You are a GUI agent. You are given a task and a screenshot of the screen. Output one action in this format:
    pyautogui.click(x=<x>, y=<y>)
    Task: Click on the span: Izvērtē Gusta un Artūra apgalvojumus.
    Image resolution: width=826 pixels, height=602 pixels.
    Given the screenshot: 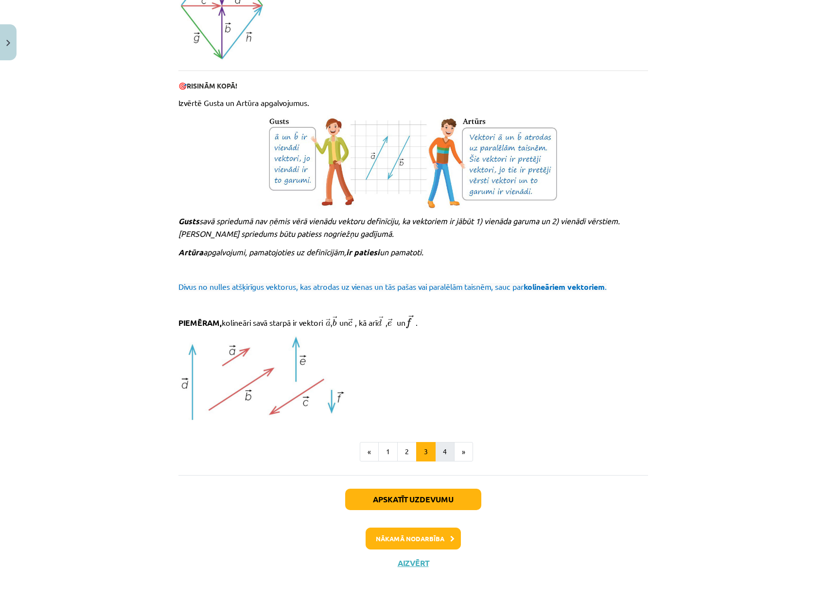 What is the action you would take?
    pyautogui.click(x=244, y=103)
    